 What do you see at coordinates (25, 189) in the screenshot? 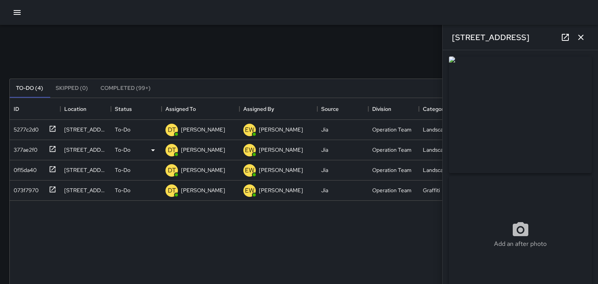
I see `div: 073f7970` at bounding box center [25, 189].